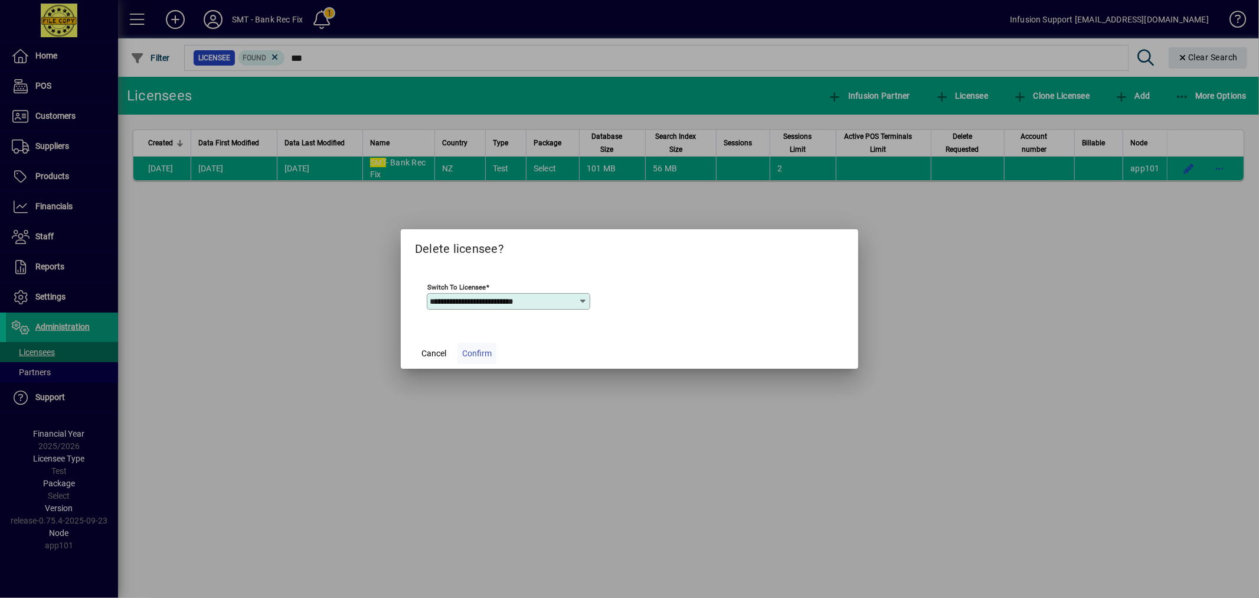 The height and width of the screenshot is (598, 1259). Describe the element at coordinates (477, 353) in the screenshot. I see `button: Confirm` at that location.